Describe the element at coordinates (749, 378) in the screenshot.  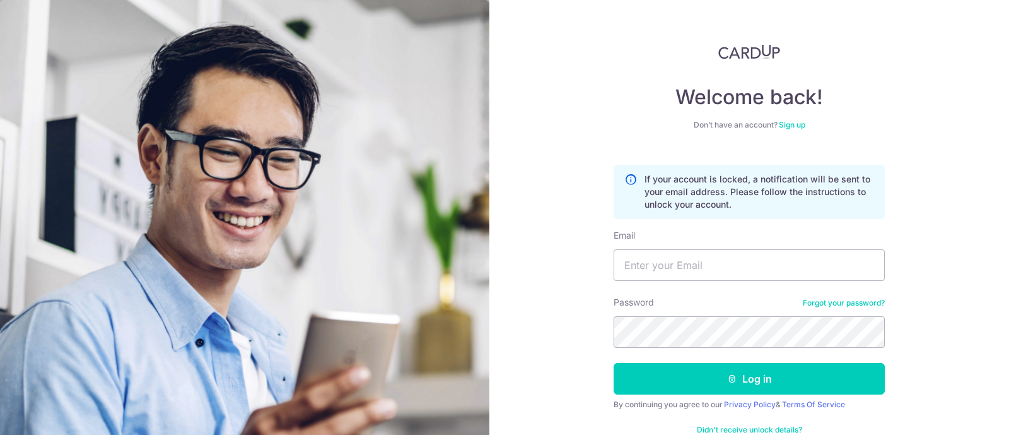
I see `button: Log in` at that location.